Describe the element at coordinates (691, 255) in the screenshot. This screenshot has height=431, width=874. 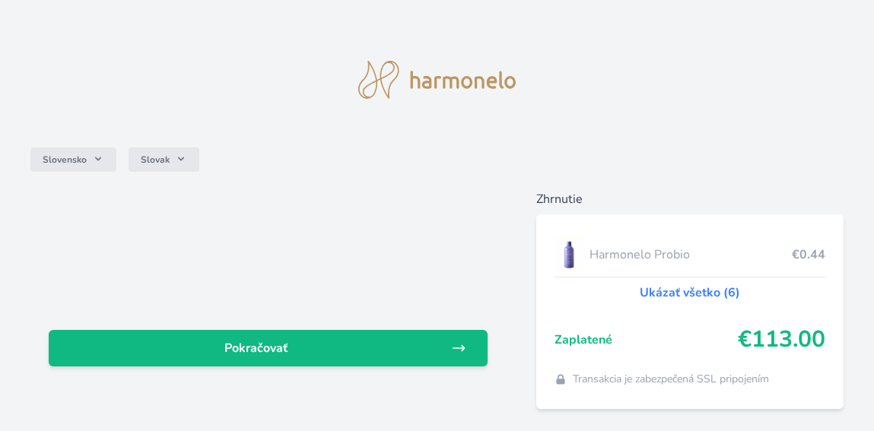
I see `span: Harmonelo Probio` at that location.